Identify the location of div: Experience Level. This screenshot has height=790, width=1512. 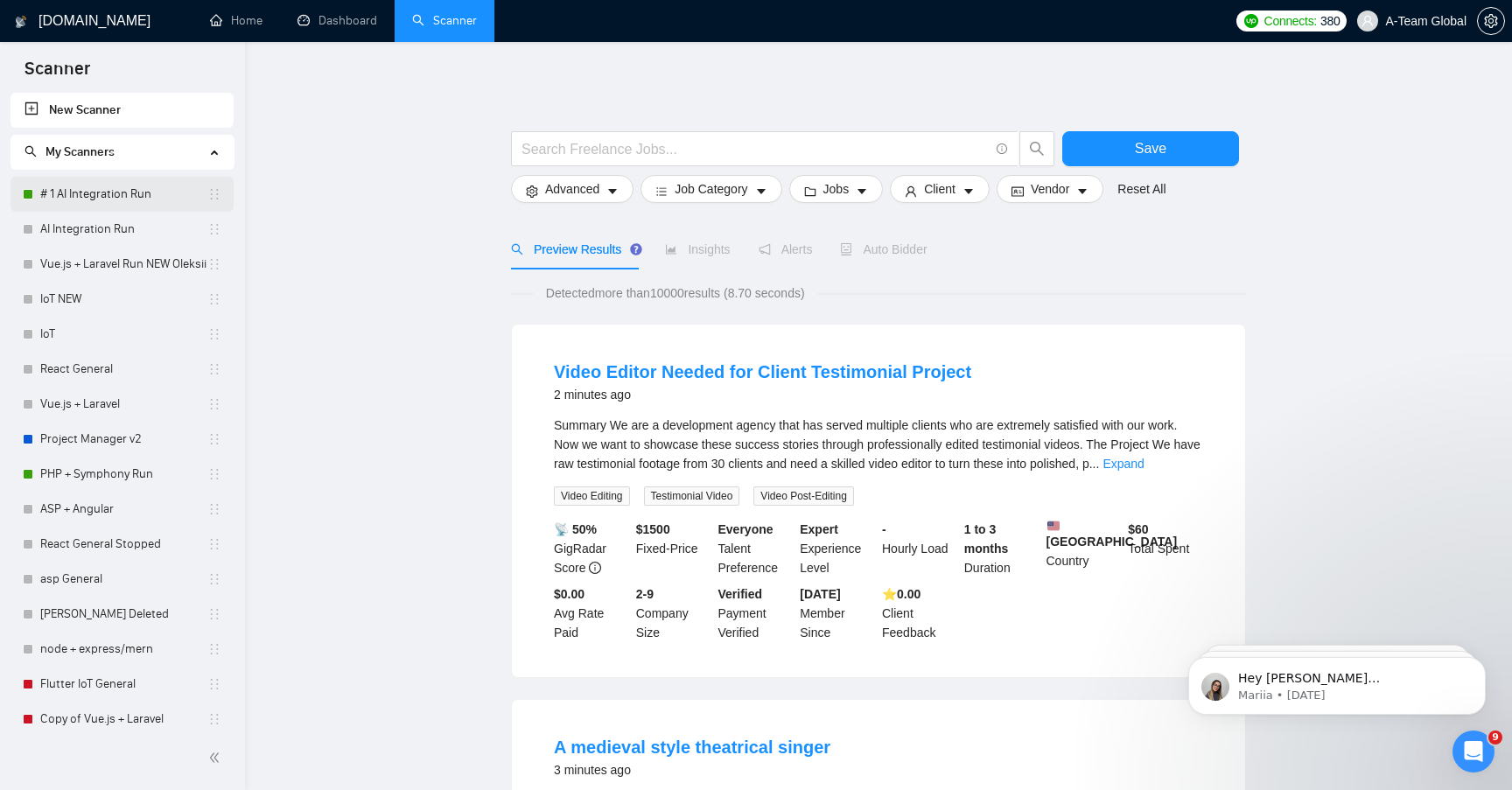
(837, 549).